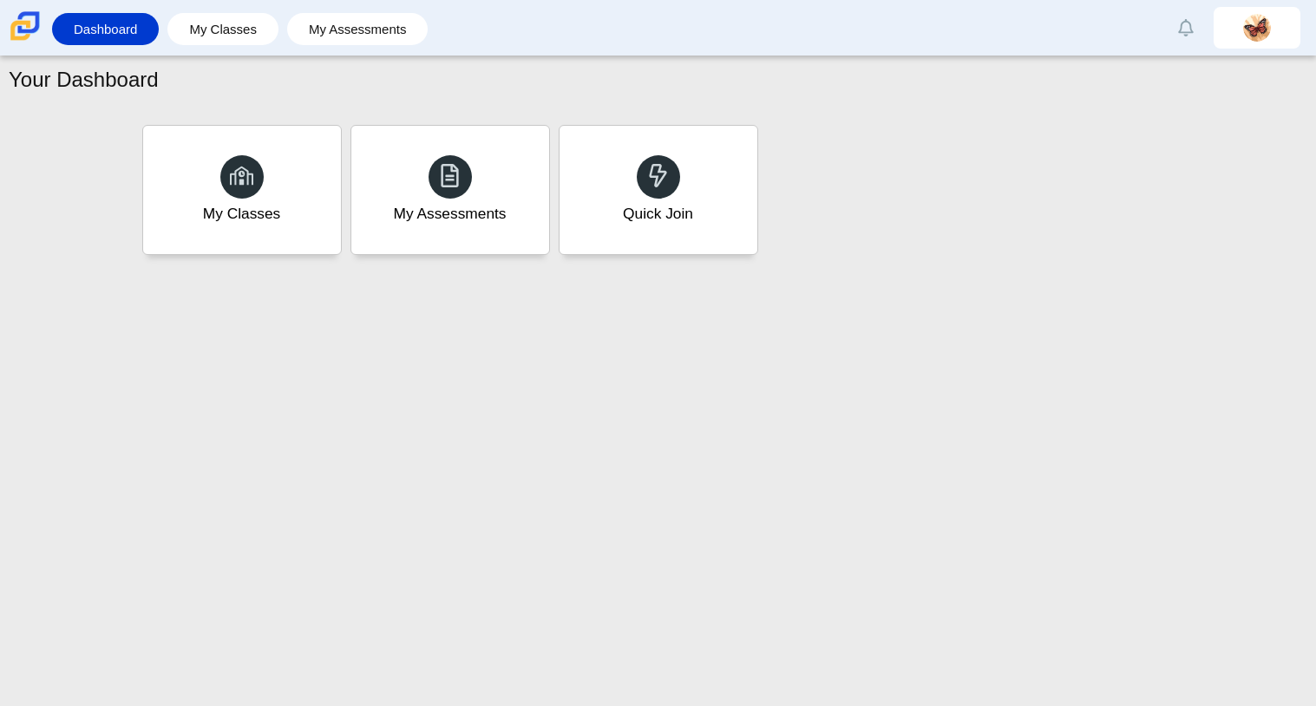  What do you see at coordinates (450, 213) in the screenshot?
I see `div: My Assessments` at bounding box center [450, 213].